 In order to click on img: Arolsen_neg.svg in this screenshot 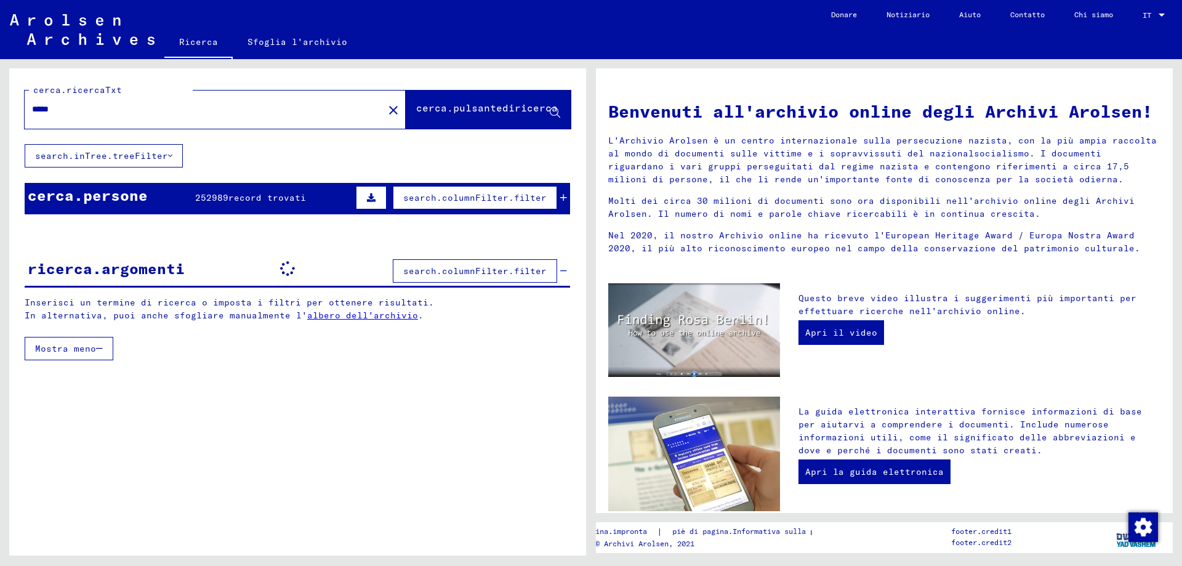, I will do `click(82, 30)`.